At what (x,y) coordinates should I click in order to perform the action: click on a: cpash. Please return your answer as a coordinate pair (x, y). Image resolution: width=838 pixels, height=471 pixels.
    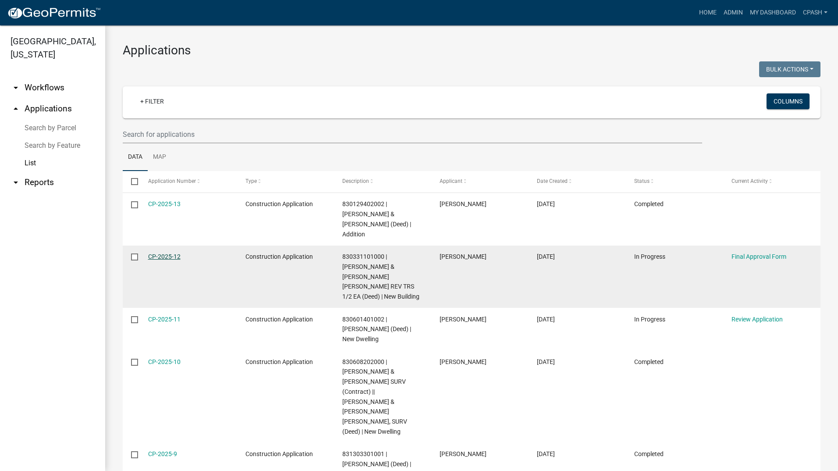
    Looking at the image, I should click on (815, 13).